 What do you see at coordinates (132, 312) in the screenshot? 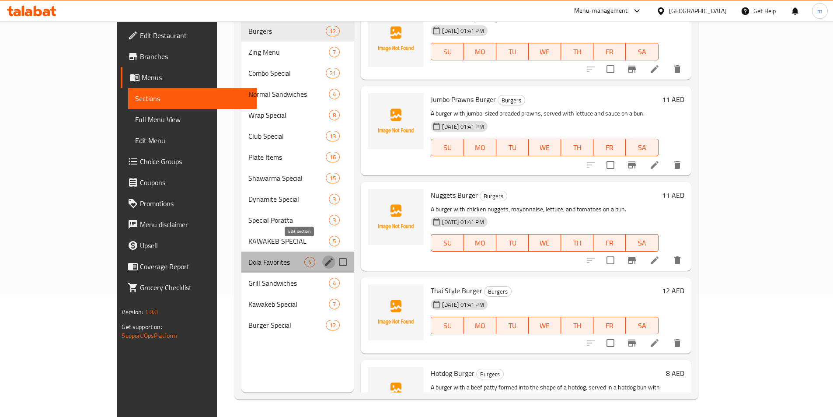
I see `span: Version:` at bounding box center [132, 312].